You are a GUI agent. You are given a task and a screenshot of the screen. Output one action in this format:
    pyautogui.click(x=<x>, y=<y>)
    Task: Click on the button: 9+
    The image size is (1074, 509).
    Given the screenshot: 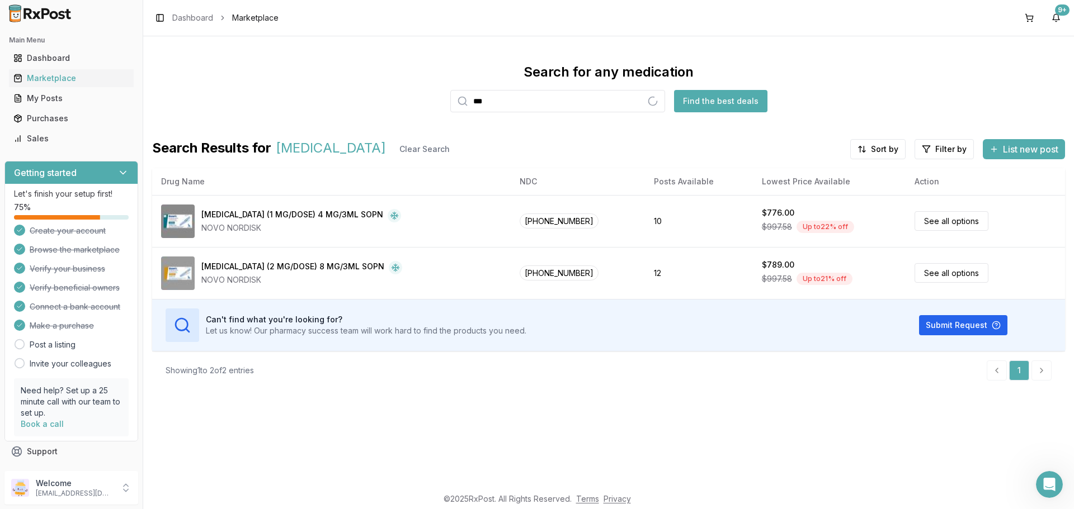 What is the action you would take?
    pyautogui.click(x=1056, y=18)
    